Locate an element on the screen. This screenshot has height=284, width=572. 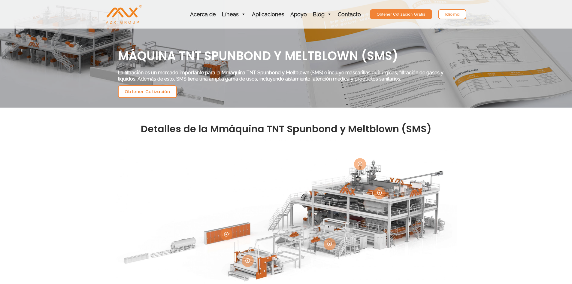
a: Obtener Cotización is located at coordinates (147, 92).